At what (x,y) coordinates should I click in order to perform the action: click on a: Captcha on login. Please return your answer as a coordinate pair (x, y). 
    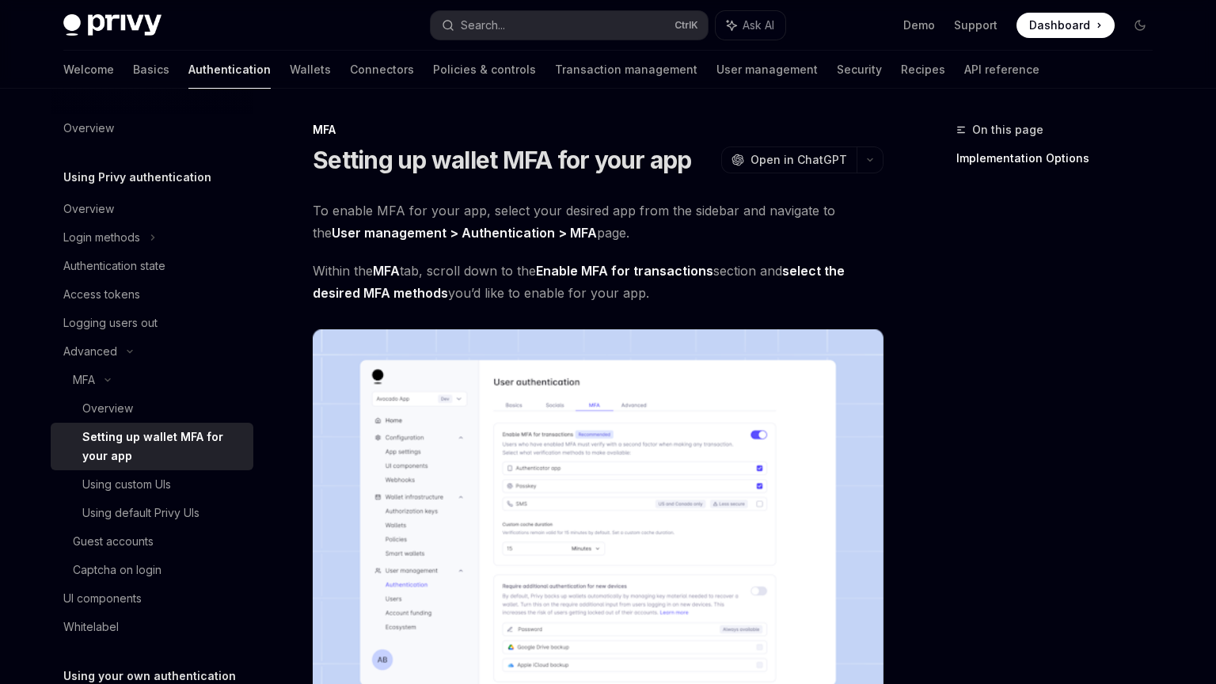
    Looking at the image, I should click on (152, 570).